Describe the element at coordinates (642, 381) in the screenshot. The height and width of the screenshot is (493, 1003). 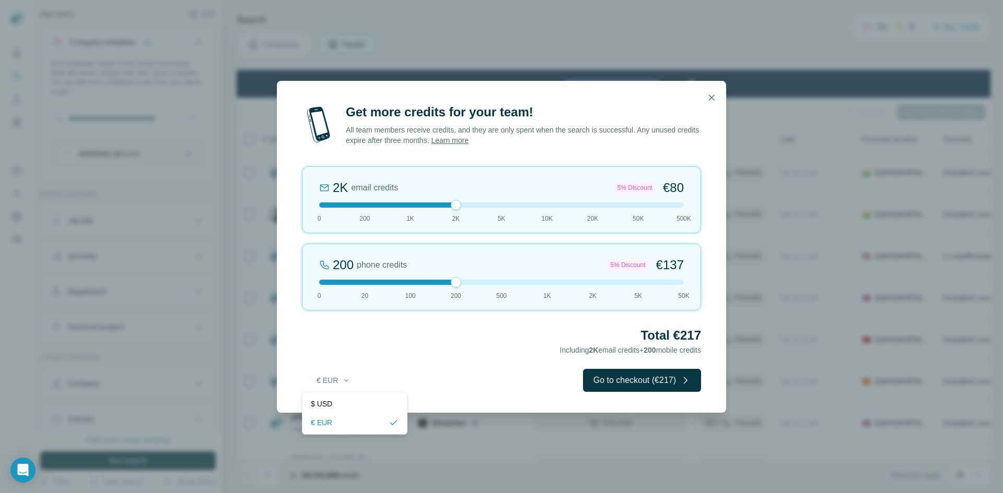
I see `button: Go to checkout (€217)` at that location.